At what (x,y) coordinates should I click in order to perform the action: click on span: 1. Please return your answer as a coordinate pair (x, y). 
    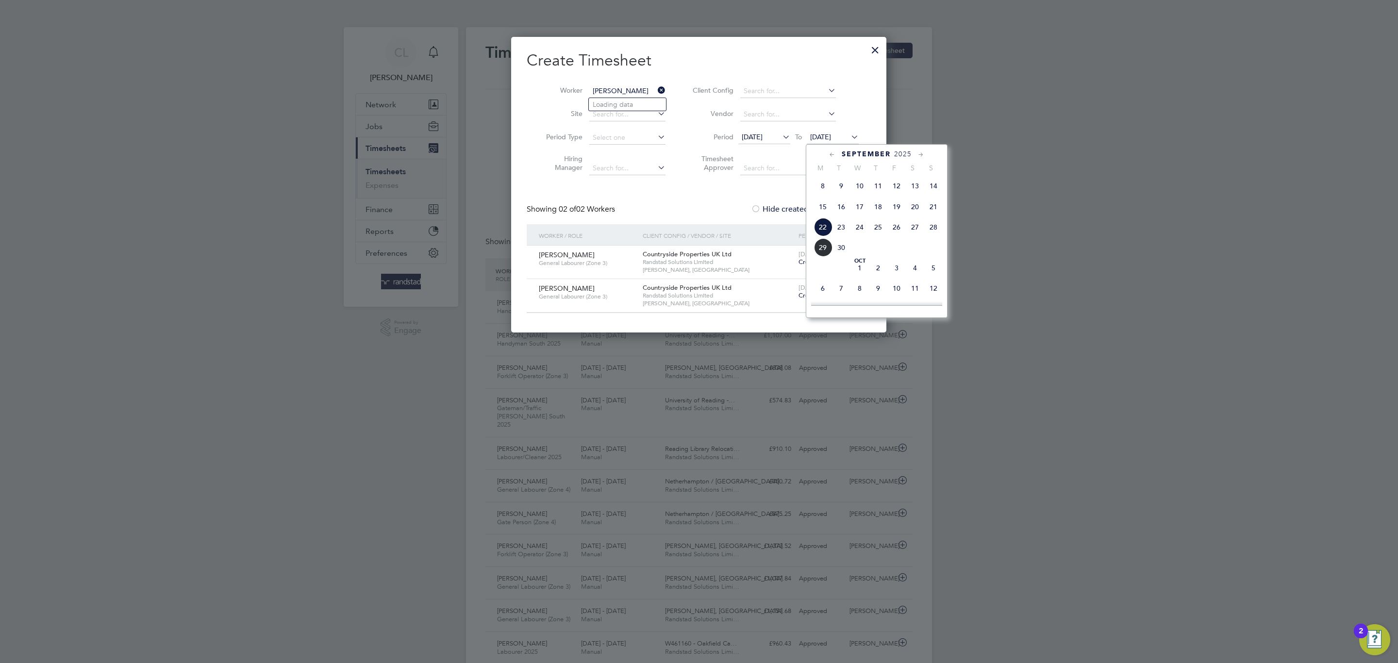
    Looking at the image, I should click on (860, 268).